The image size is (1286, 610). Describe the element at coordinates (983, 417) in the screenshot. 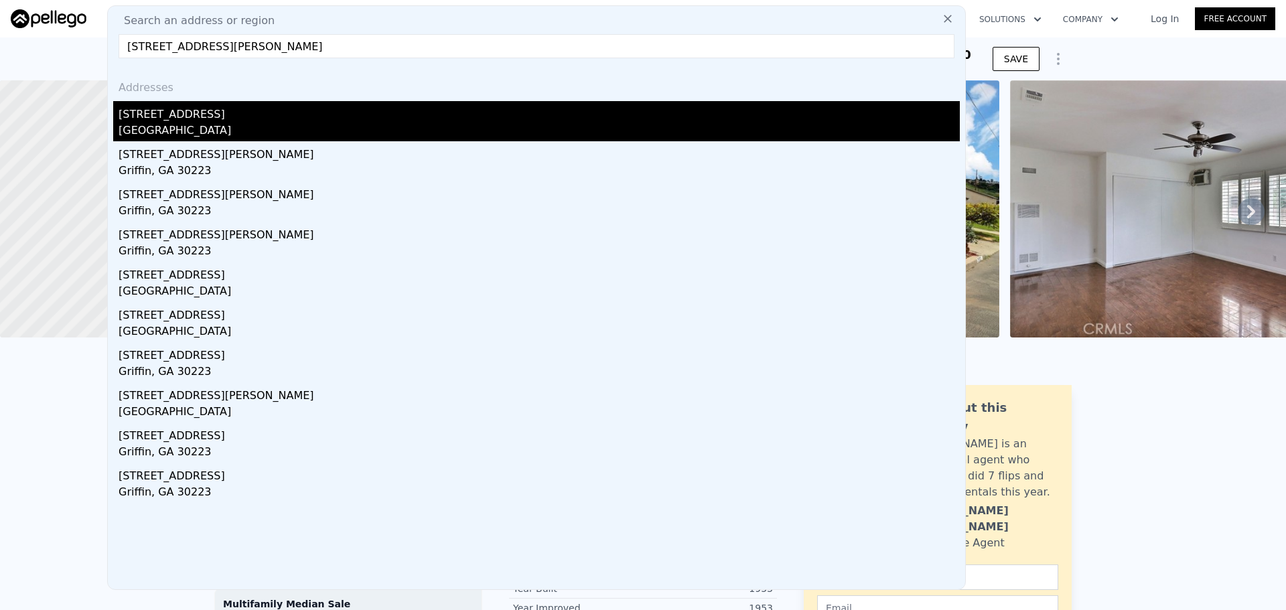

I see `div: Ask about this property` at that location.